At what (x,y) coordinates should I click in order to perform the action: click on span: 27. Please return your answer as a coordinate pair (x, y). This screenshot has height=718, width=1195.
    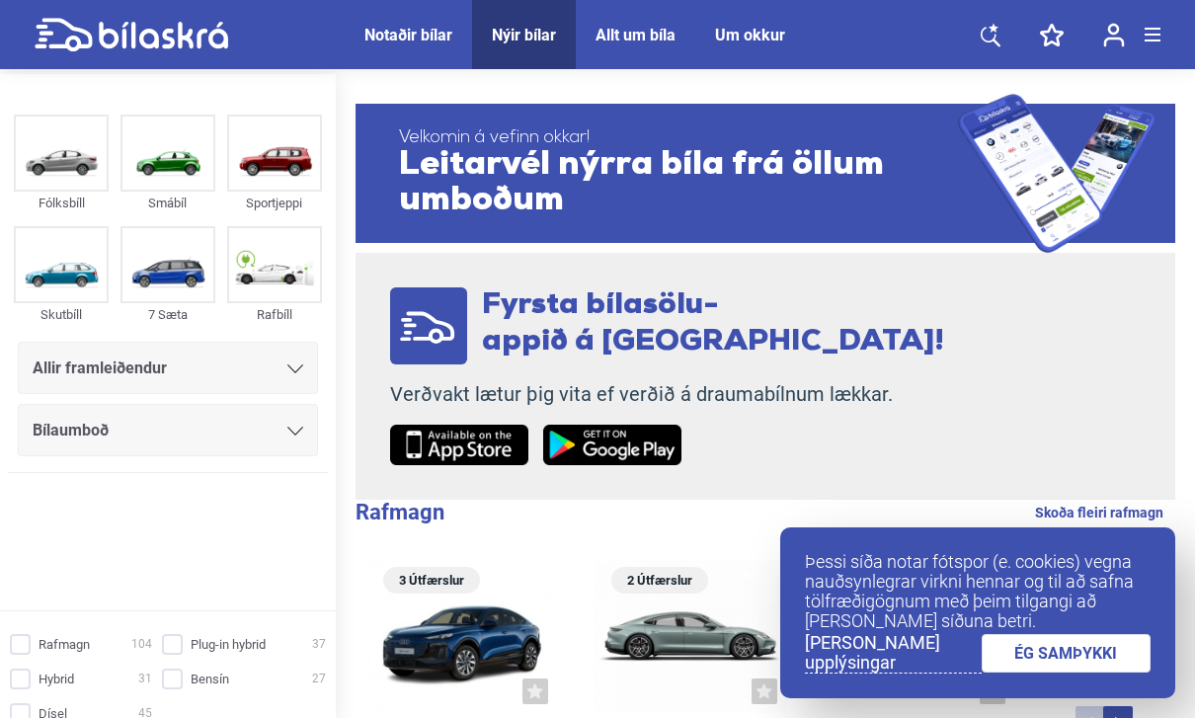
    Looking at the image, I should click on (319, 678).